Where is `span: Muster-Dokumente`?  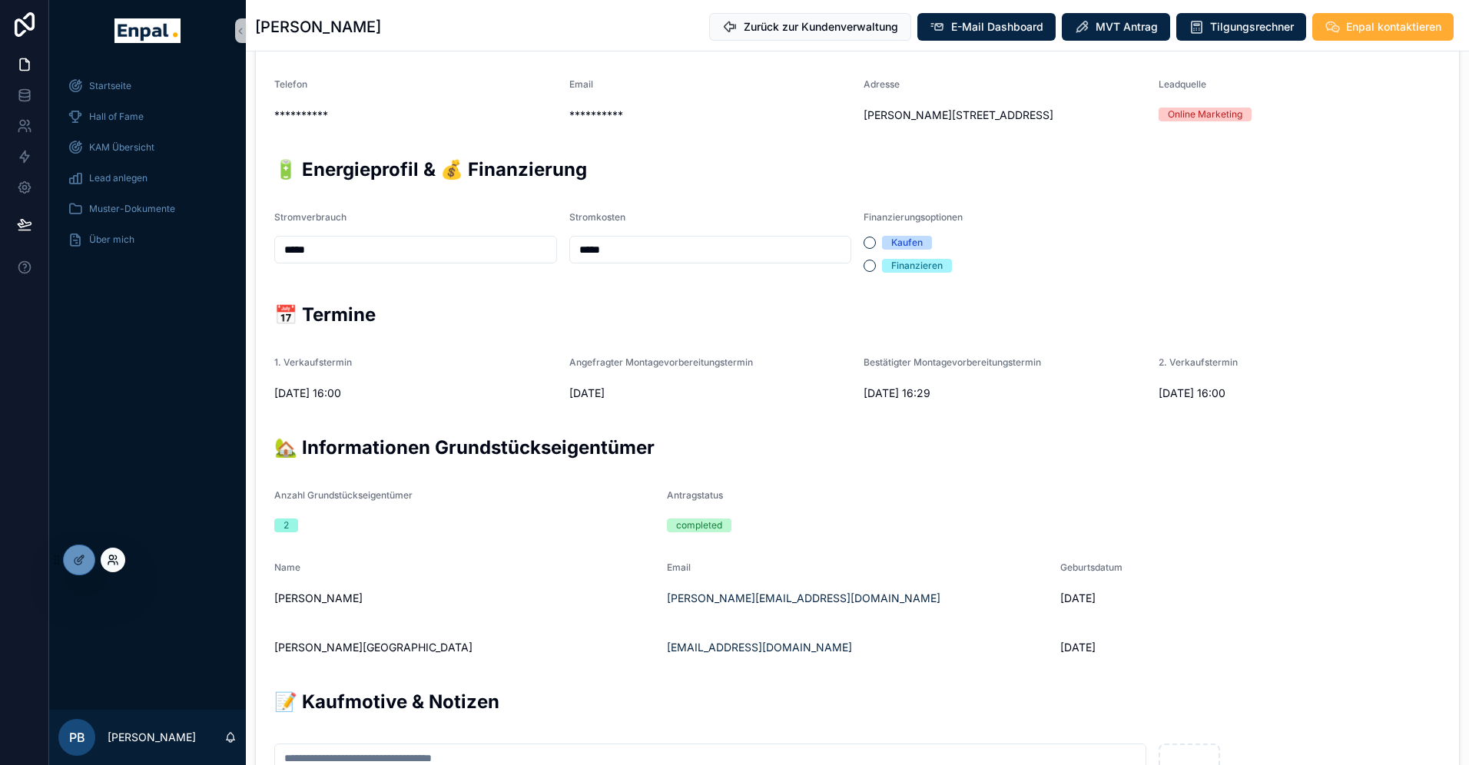 span: Muster-Dokumente is located at coordinates (132, 209).